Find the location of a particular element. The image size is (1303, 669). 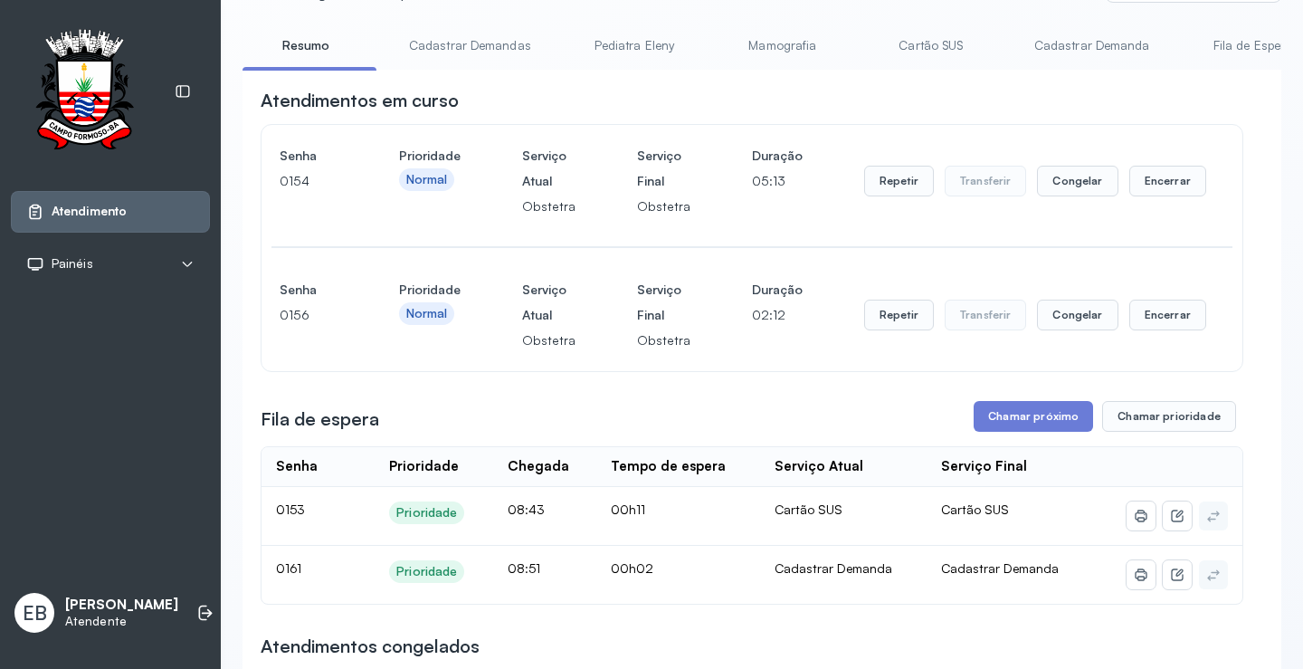

a: Mamografia is located at coordinates (783, 45).